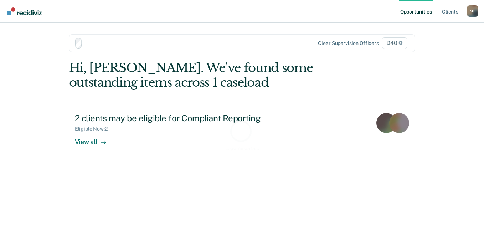  What do you see at coordinates (242, 148) in the screenshot?
I see `div: Loading data...` at bounding box center [242, 148].